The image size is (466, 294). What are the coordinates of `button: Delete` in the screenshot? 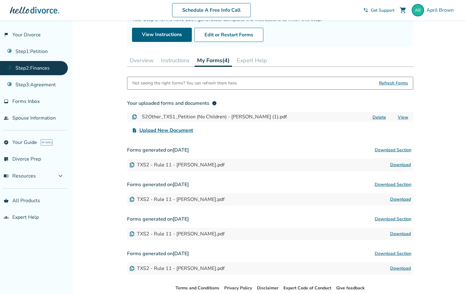 It's located at (379, 117).